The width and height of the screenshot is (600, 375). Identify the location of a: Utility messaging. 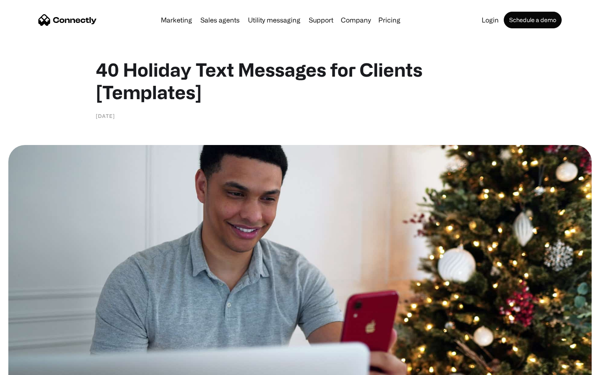
(274, 20).